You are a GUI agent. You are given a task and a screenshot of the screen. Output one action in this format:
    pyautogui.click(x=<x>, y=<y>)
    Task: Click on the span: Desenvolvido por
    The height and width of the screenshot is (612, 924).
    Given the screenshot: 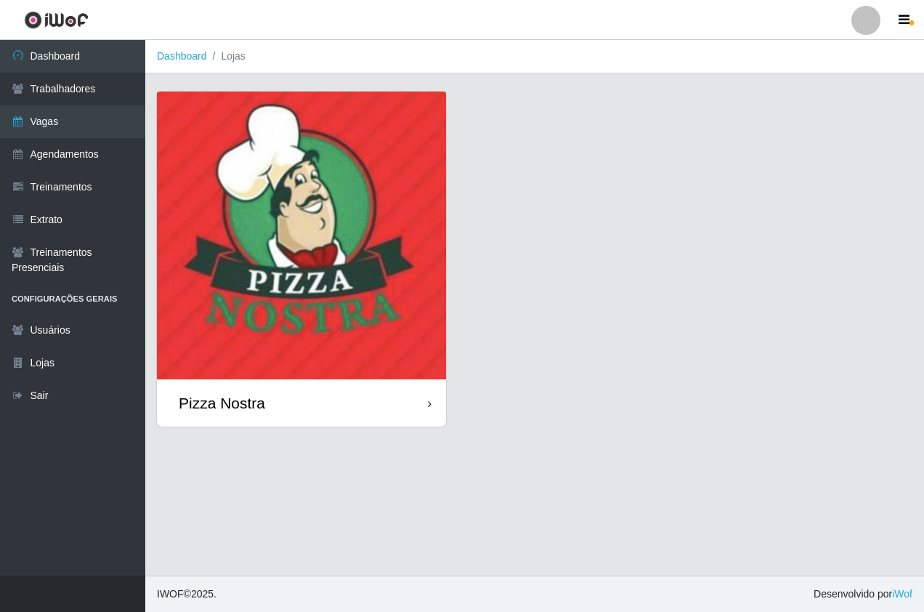 What is the action you would take?
    pyautogui.click(x=863, y=594)
    